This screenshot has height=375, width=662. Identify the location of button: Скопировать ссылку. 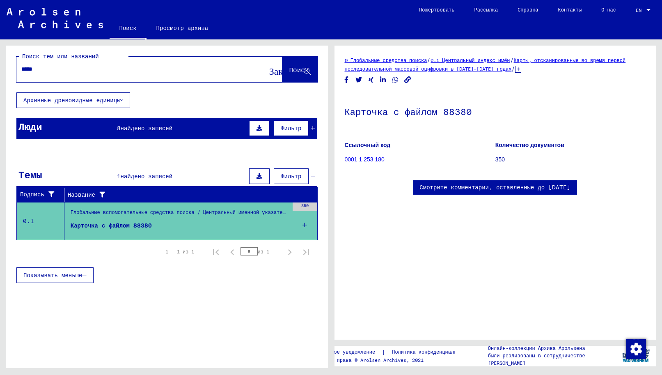
(408, 80).